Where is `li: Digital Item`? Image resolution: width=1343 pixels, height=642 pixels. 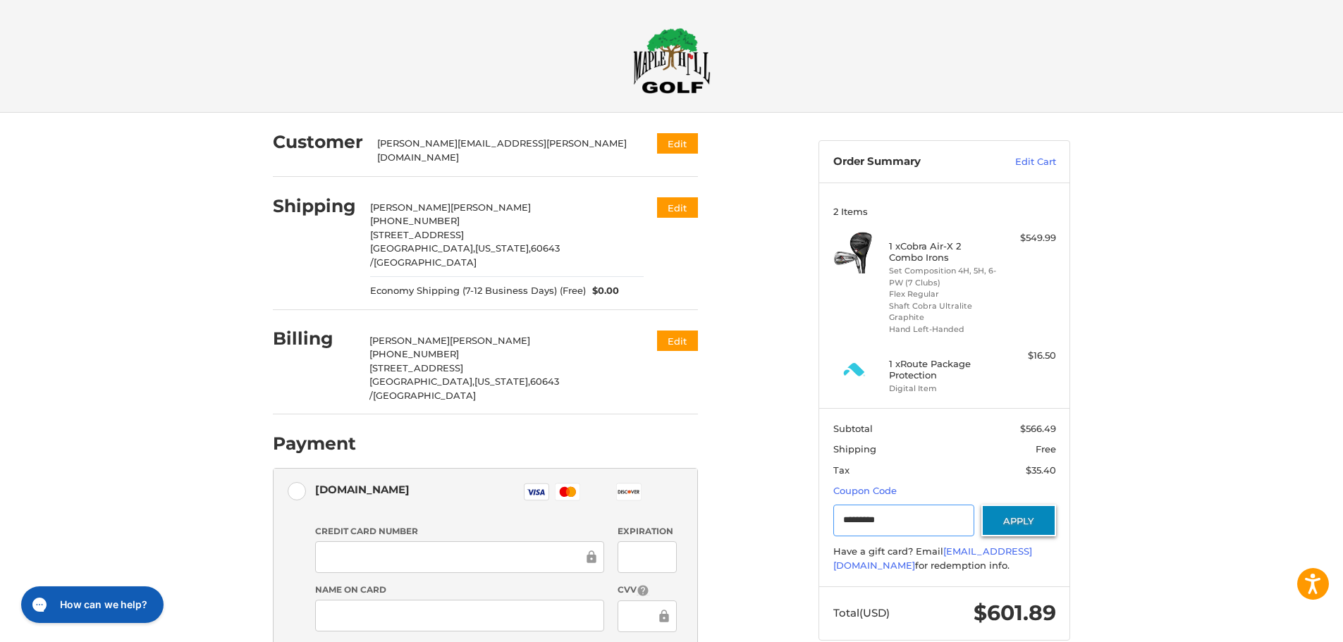 li: Digital Item is located at coordinates (943, 389).